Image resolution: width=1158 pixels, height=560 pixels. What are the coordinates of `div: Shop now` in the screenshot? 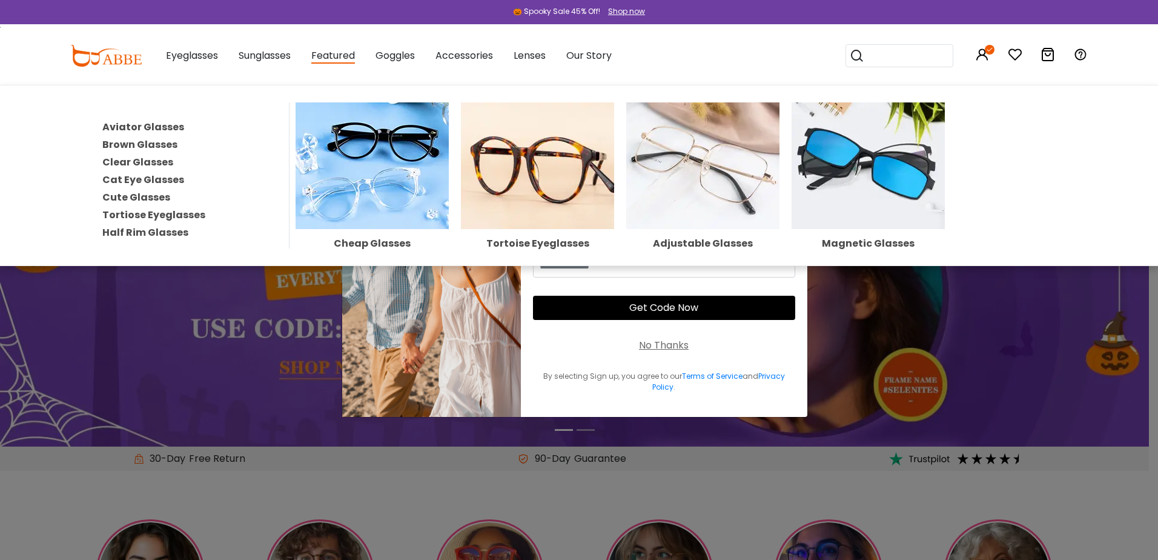 It's located at (626, 12).